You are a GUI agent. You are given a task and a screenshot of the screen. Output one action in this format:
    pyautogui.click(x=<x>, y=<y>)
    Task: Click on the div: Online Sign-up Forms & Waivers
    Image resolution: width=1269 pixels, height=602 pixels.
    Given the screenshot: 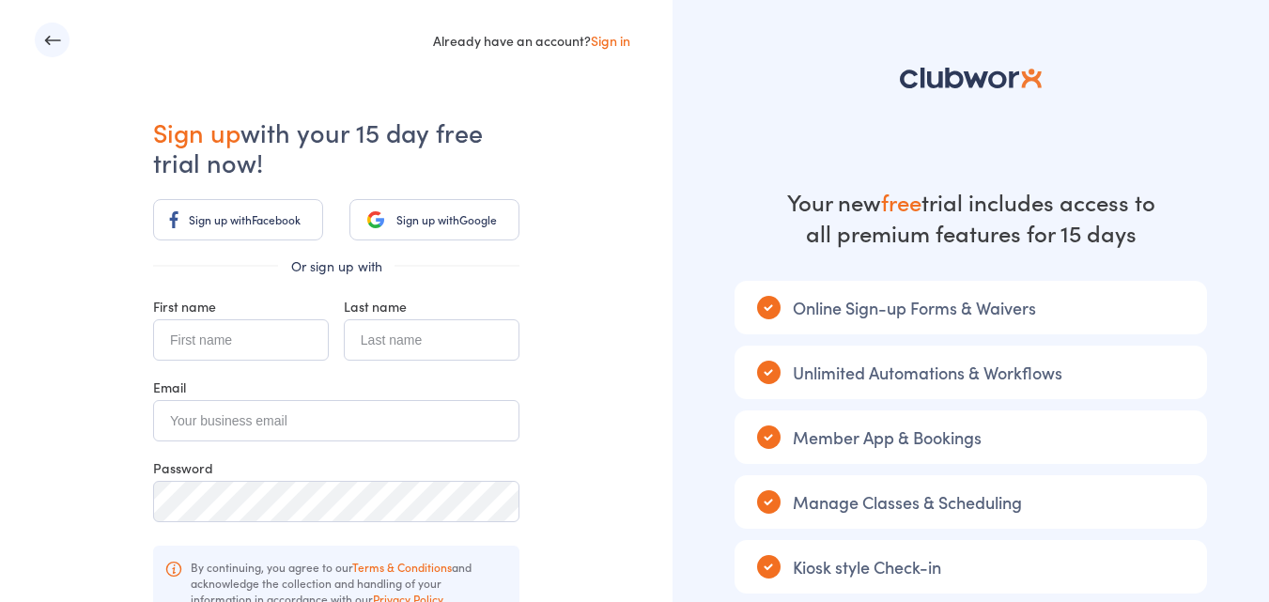 What is the action you would take?
    pyautogui.click(x=970, y=307)
    